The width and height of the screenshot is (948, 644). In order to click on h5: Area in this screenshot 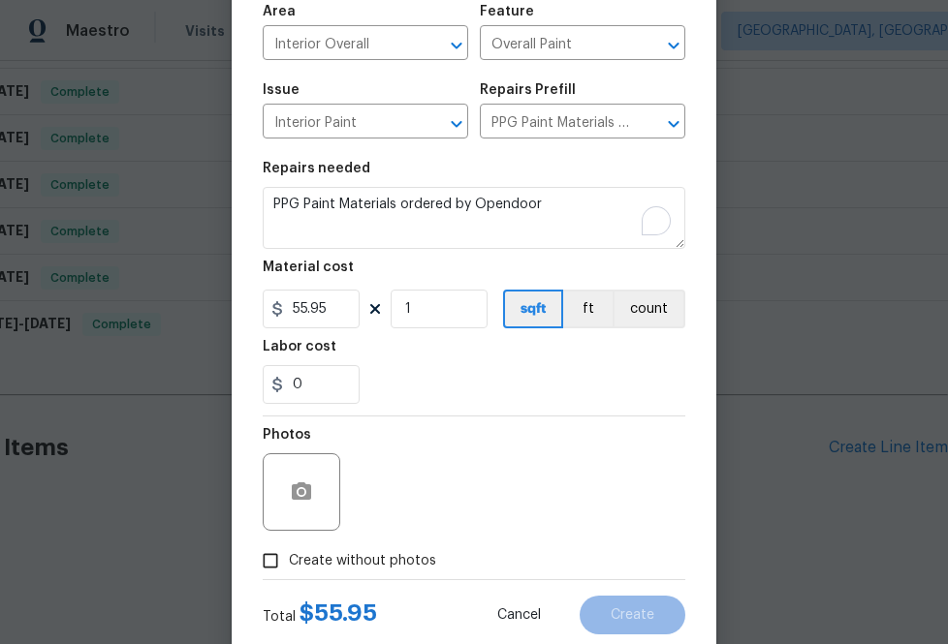, I will do `click(279, 12)`.